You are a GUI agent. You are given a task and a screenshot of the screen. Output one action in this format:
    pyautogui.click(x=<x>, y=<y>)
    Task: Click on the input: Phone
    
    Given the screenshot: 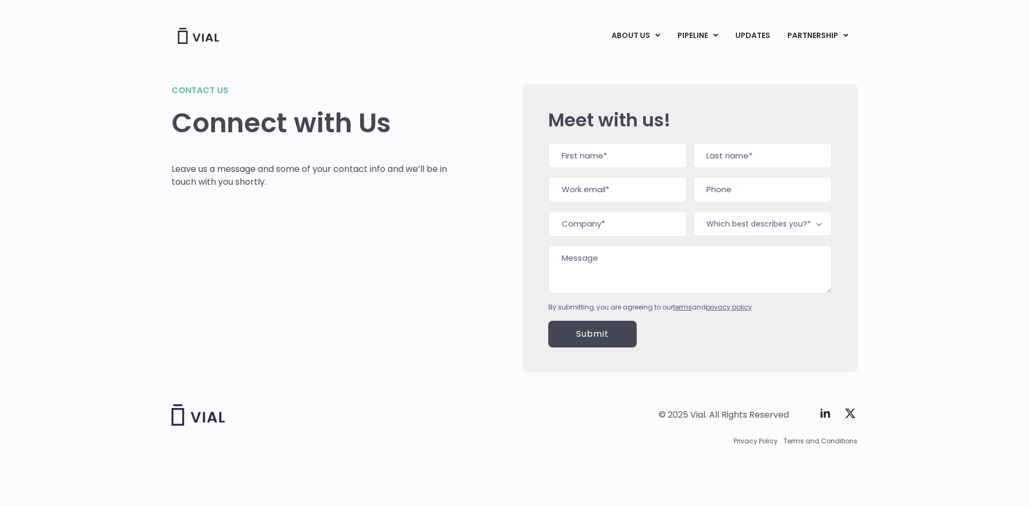 What is the action you would take?
    pyautogui.click(x=762, y=190)
    